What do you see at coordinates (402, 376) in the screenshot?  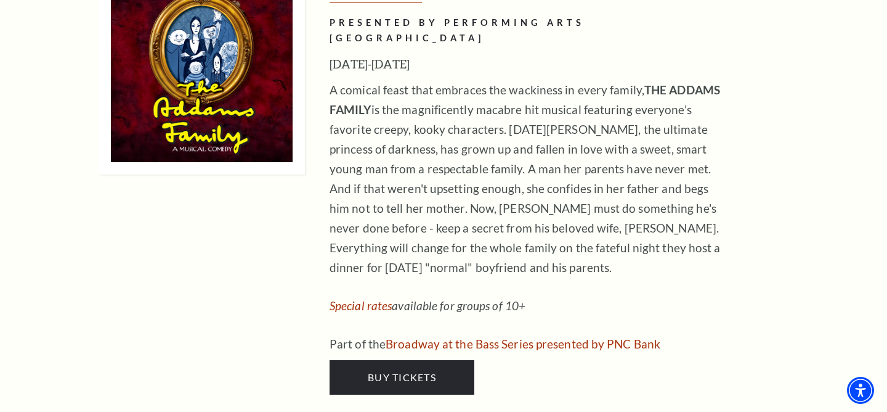 I see `span: Buy Tickets` at bounding box center [402, 376].